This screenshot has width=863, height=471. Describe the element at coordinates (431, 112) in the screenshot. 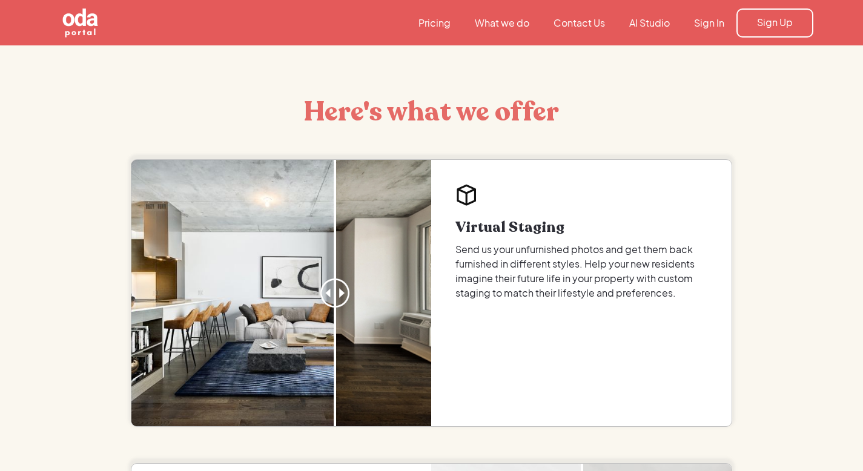

I see `h2: Here's what we offer` at that location.